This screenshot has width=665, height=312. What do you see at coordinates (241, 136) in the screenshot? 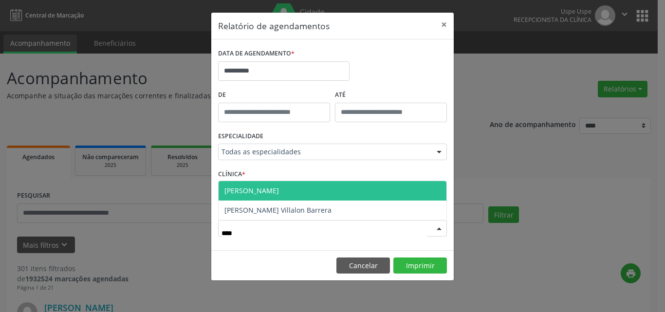
I see `label: ESPECIALIDADE` at bounding box center [241, 136].